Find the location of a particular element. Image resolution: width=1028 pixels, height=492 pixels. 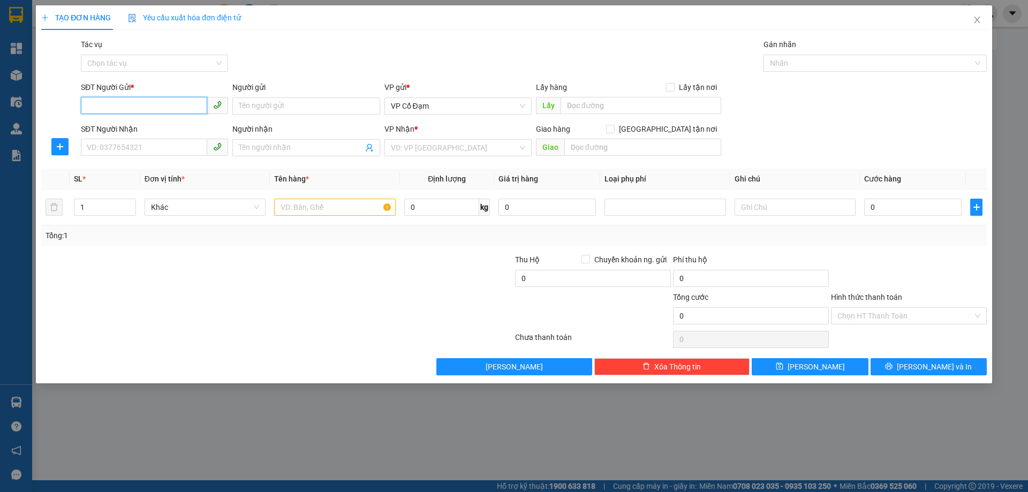

span: save is located at coordinates (779, 367).